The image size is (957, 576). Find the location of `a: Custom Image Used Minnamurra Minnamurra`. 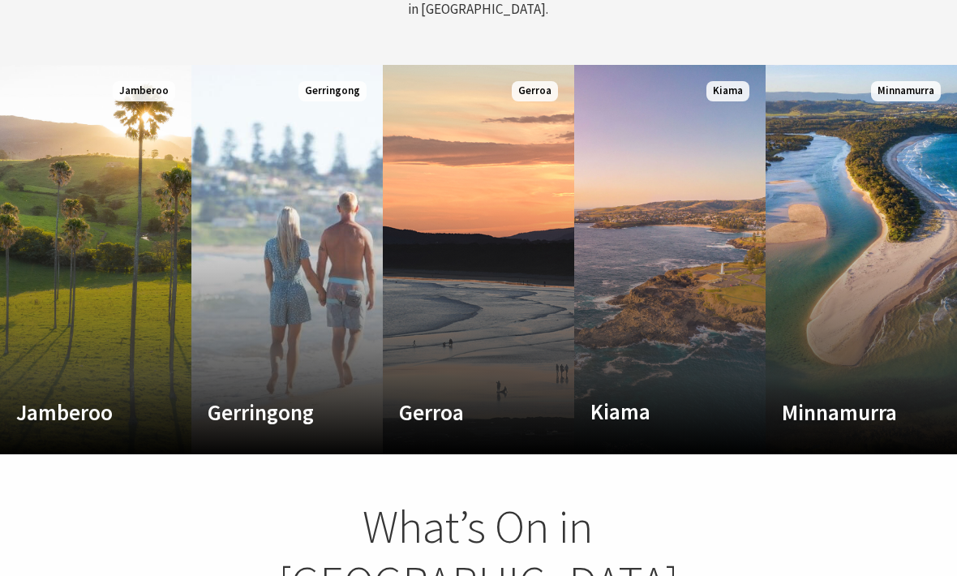

a: Custom Image Used Minnamurra Minnamurra is located at coordinates (861, 259).